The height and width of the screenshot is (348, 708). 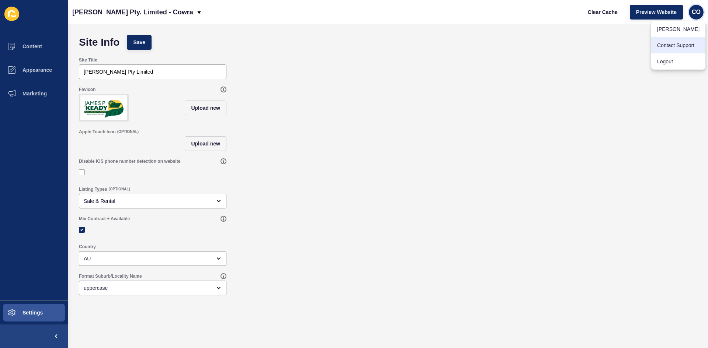 I want to click on span: Save, so click(x=139, y=42).